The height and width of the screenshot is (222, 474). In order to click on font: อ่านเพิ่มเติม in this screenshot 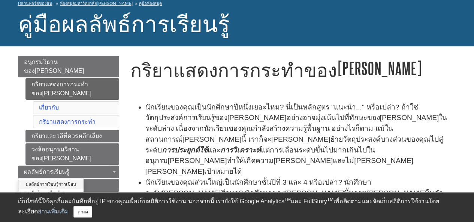, I will do `click(53, 212)`.